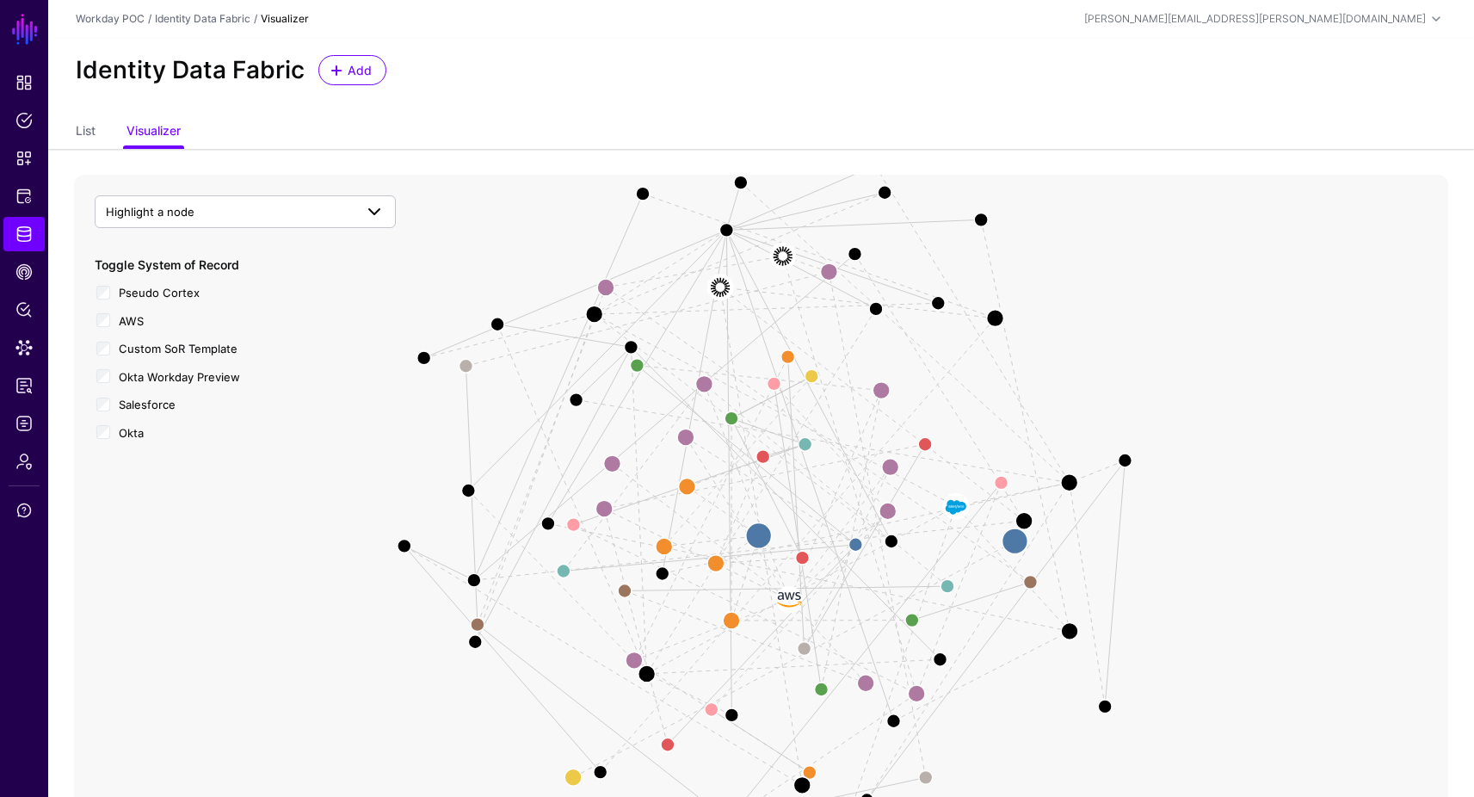 This screenshot has height=797, width=1474. I want to click on a: Logs, so click(24, 423).